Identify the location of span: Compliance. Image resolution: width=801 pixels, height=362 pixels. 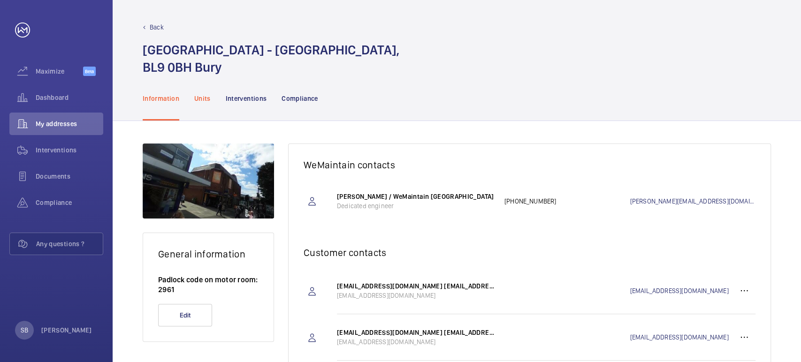
(69, 203).